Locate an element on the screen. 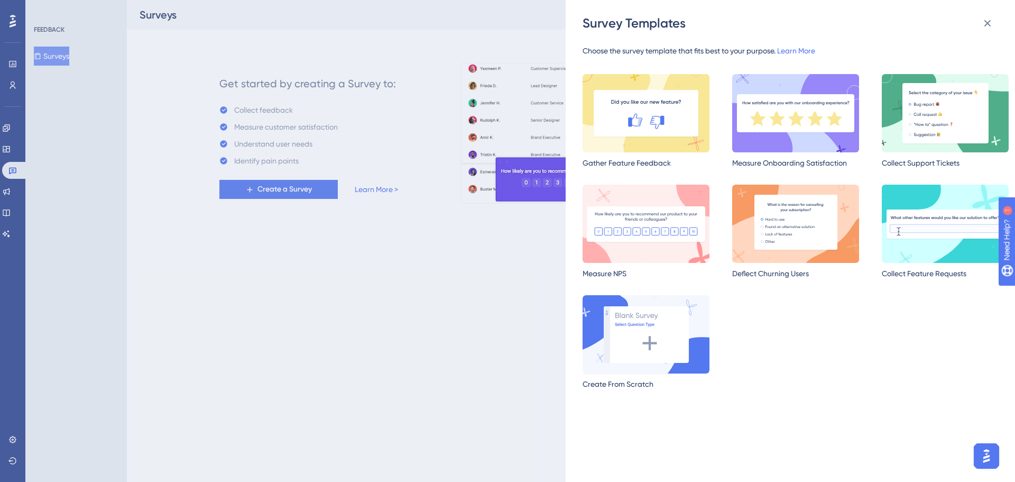 This screenshot has height=482, width=1015. button: Open AI Assistant Launcher is located at coordinates (16, 16).